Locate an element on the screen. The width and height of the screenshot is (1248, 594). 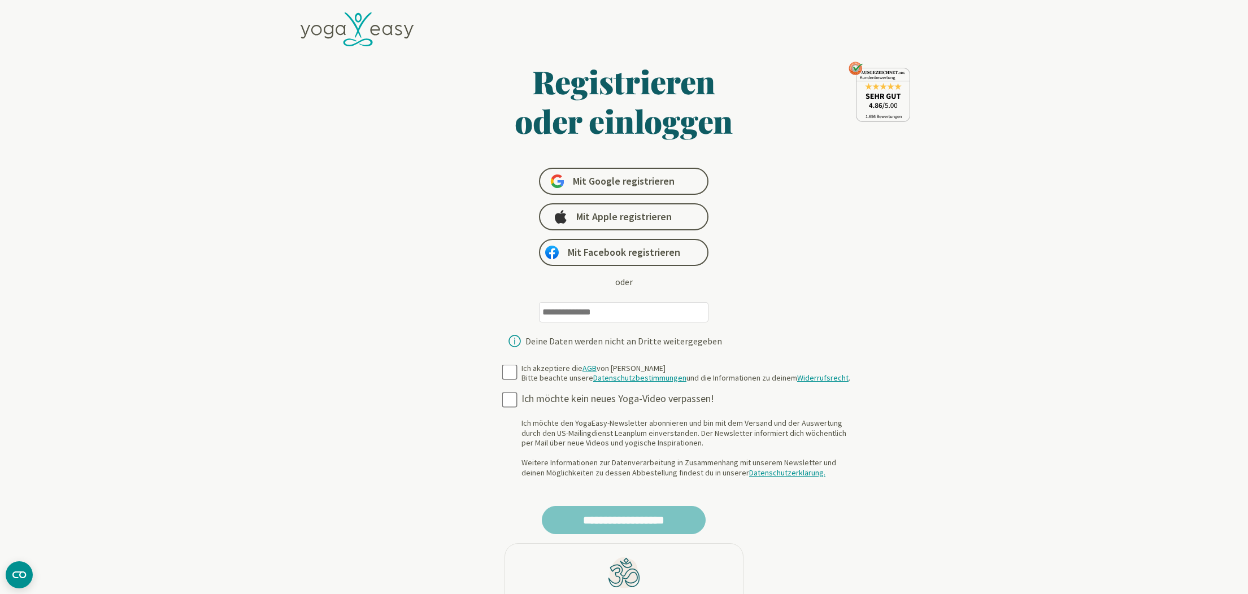
a: Datenschutzbestimmungen is located at coordinates (639, 378).